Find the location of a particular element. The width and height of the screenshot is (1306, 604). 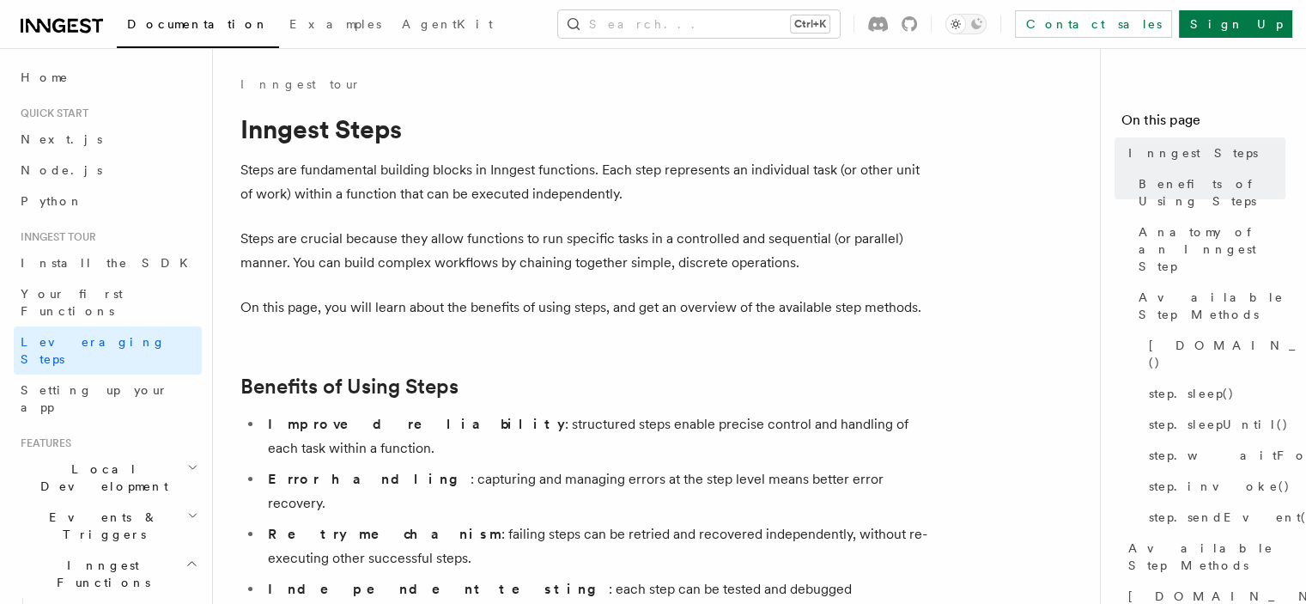

button: Inngest Functions is located at coordinates (107, 574).